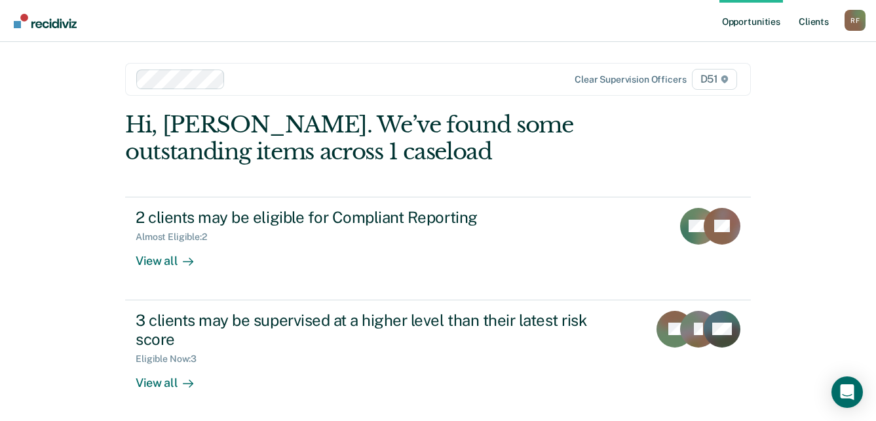  Describe the element at coordinates (176, 237) in the screenshot. I see `div: Almost Eligible : 2` at that location.